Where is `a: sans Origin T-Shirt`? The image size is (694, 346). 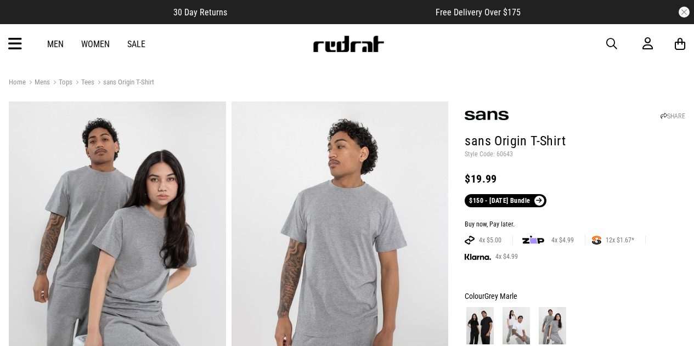
a: sans Origin T-Shirt is located at coordinates (124, 83).